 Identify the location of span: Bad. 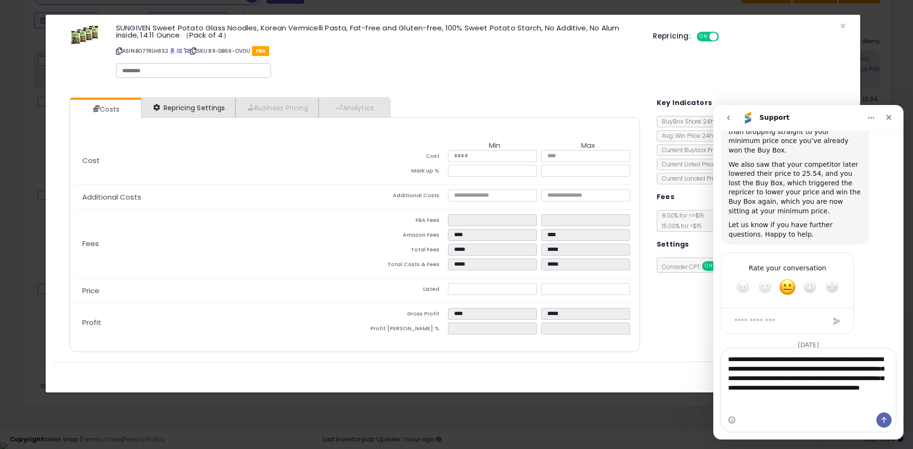
(52, 182).